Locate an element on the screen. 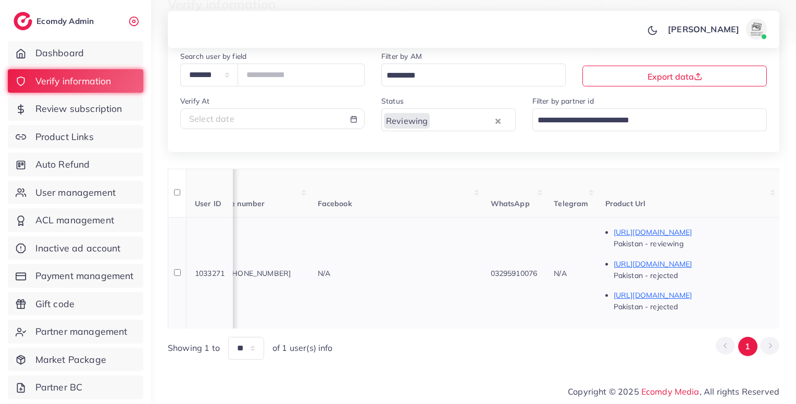 This screenshot has height=404, width=796. a: Inactive ad account is located at coordinates (76, 248).